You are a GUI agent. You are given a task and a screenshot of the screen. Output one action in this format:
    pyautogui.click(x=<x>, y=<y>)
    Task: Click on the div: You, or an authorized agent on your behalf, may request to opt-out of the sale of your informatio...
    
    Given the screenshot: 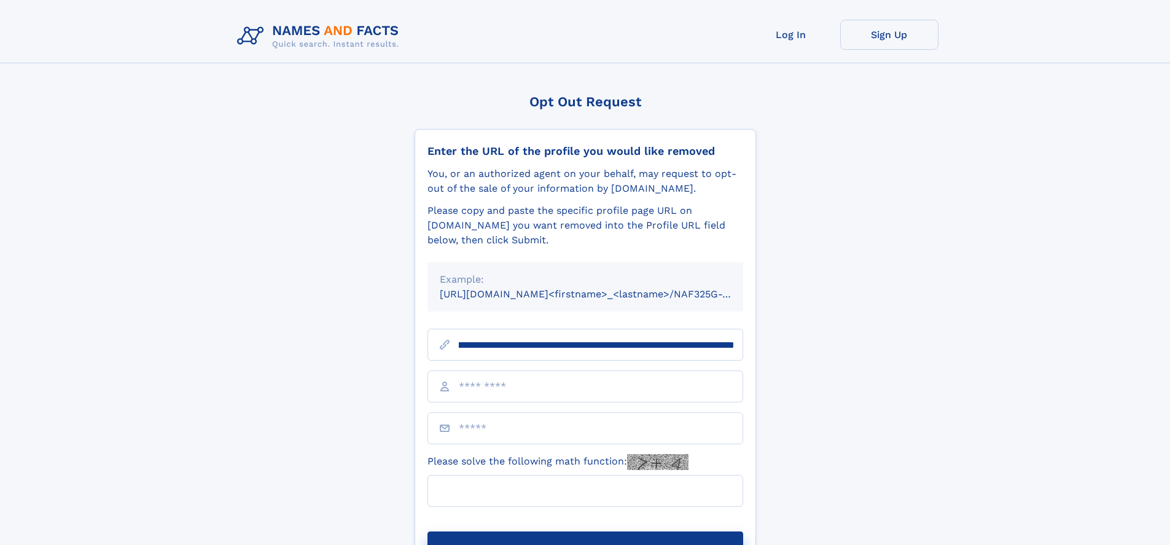 What is the action you would take?
    pyautogui.click(x=585, y=181)
    